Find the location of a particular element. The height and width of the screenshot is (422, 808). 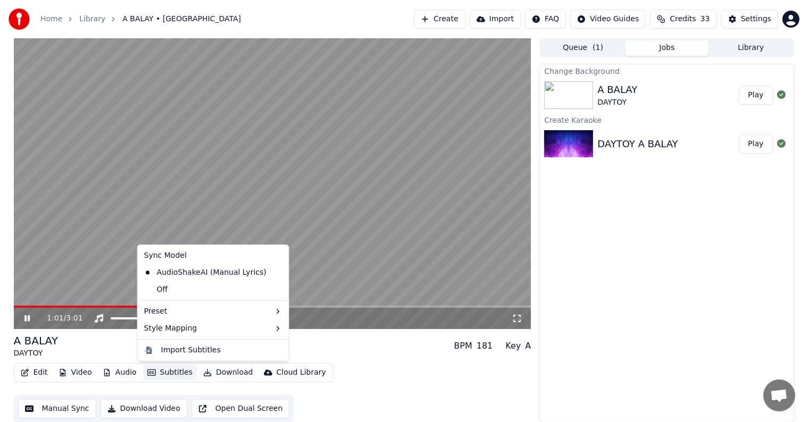

button: Video is located at coordinates (75, 373).